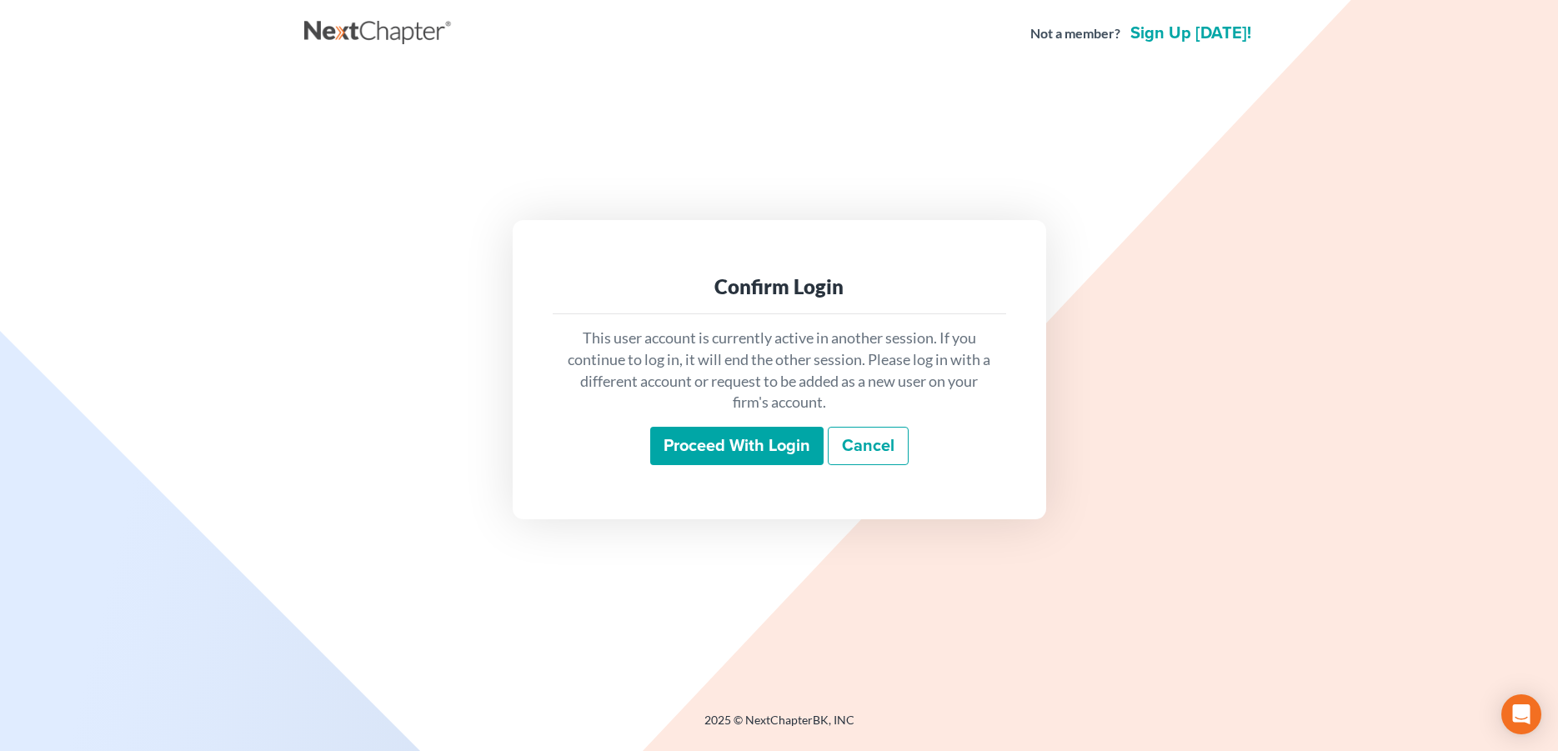 This screenshot has width=1558, height=751. What do you see at coordinates (779, 287) in the screenshot?
I see `div: Confirm Login` at bounding box center [779, 287].